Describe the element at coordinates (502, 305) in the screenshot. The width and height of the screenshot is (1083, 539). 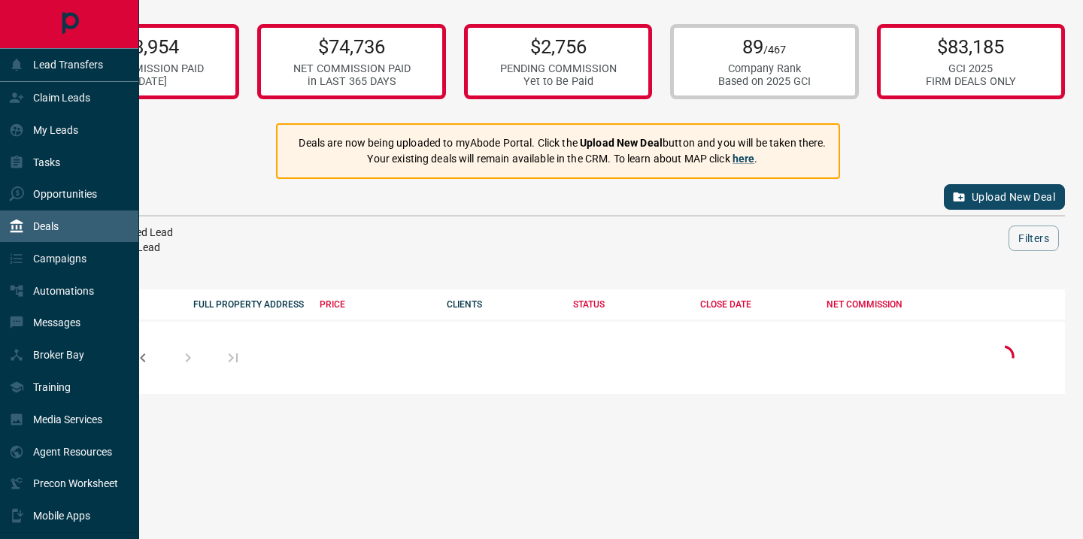
I see `div: CLIENTS` at that location.